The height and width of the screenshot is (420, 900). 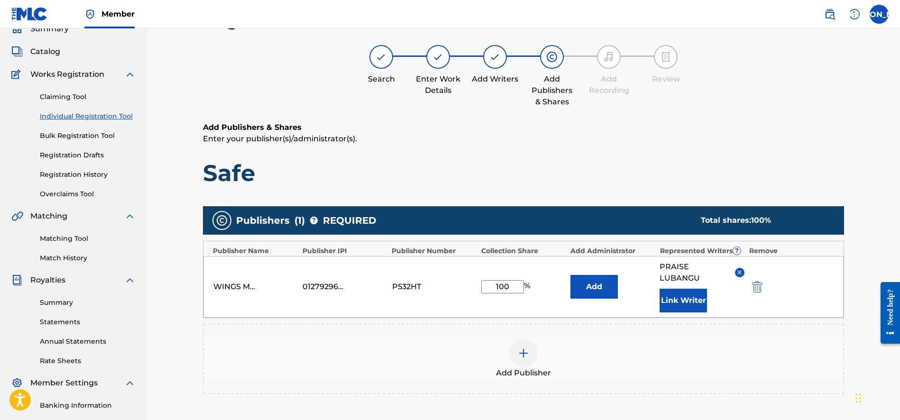 I want to click on a: Matching Tool, so click(x=88, y=238).